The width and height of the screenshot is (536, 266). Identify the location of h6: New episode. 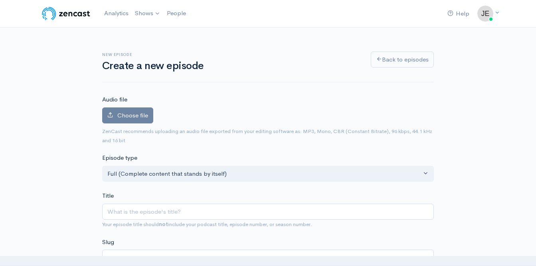
(232, 54).